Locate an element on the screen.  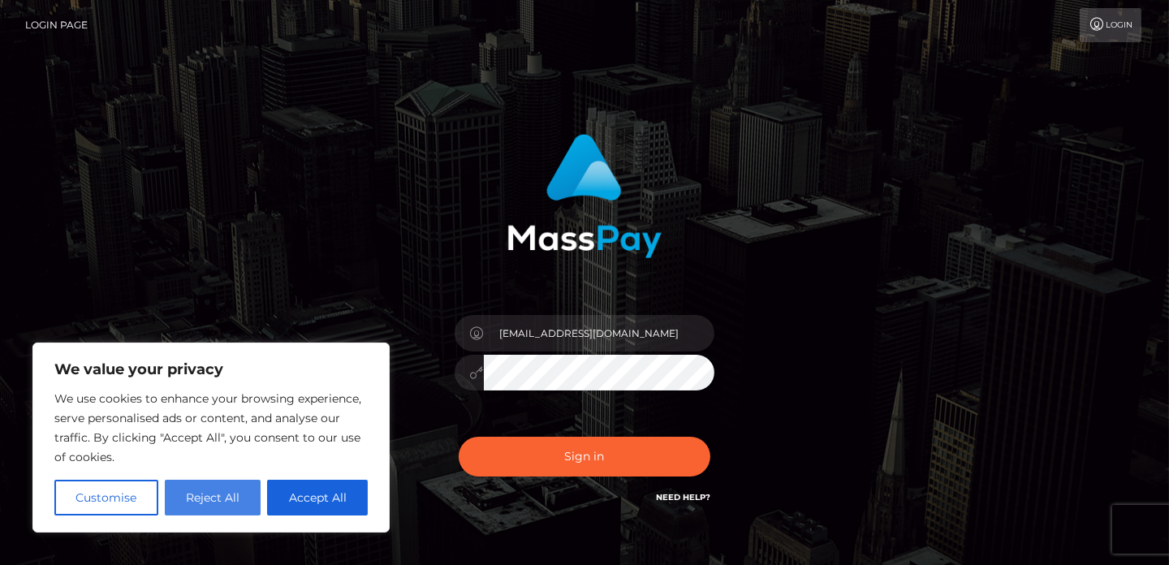
p: We use cookies to enhance your browsing experience, serve personalised ads or content, and analys... is located at coordinates (211, 428).